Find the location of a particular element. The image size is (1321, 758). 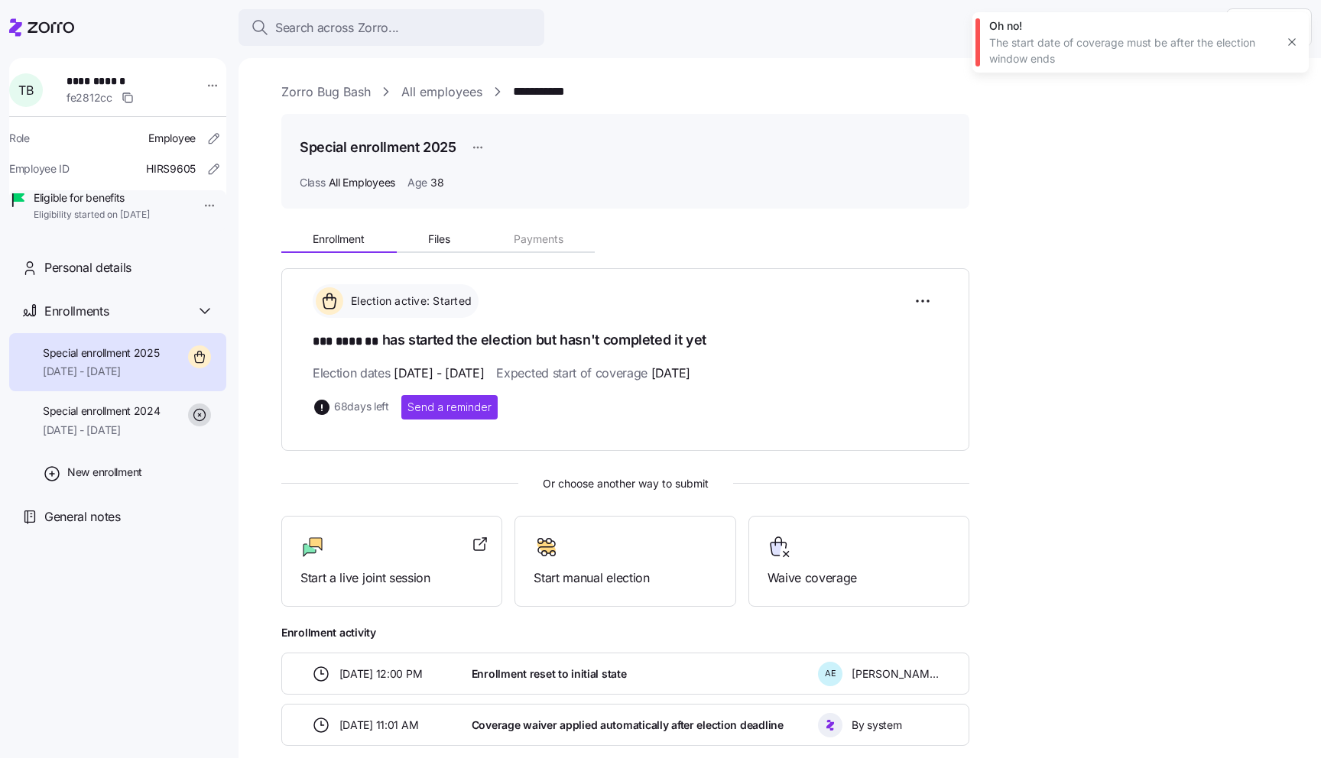

div: Oh no! is located at coordinates (1132, 26).